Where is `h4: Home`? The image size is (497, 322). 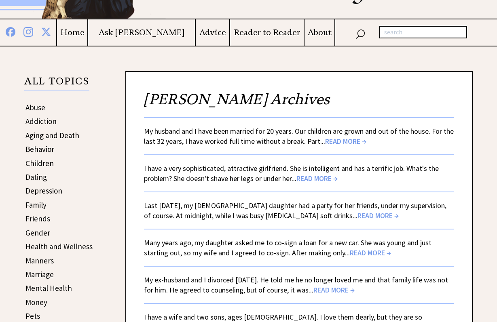 h4: Home is located at coordinates (72, 32).